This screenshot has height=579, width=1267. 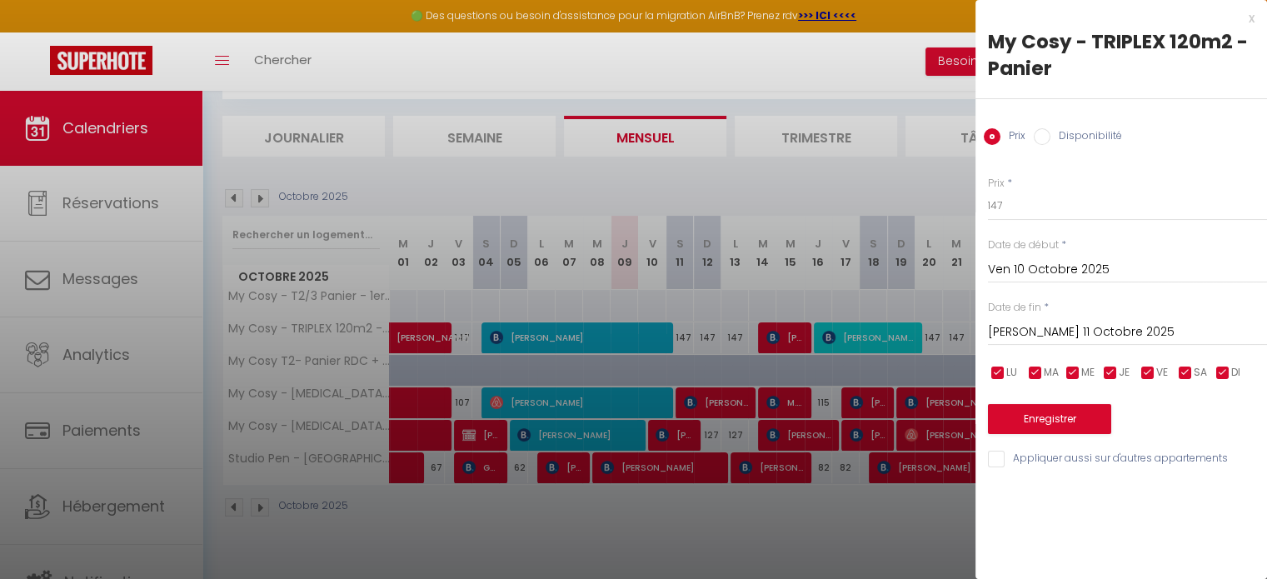 What do you see at coordinates (1011, 372) in the screenshot?
I see `span: LU` at bounding box center [1011, 372].